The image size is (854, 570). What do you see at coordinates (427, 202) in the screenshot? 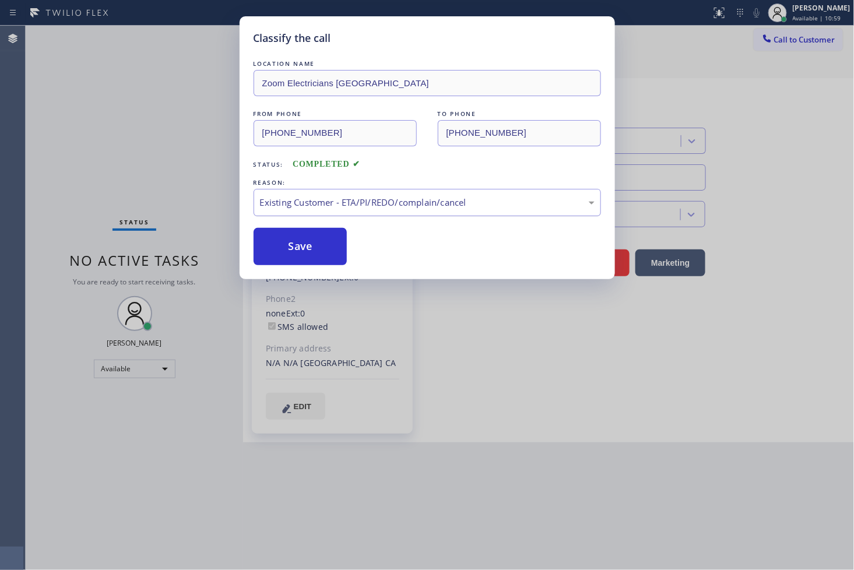
I see `div: Existing Customer - ETA/PI/REDO/complain/cancel` at bounding box center [427, 202].